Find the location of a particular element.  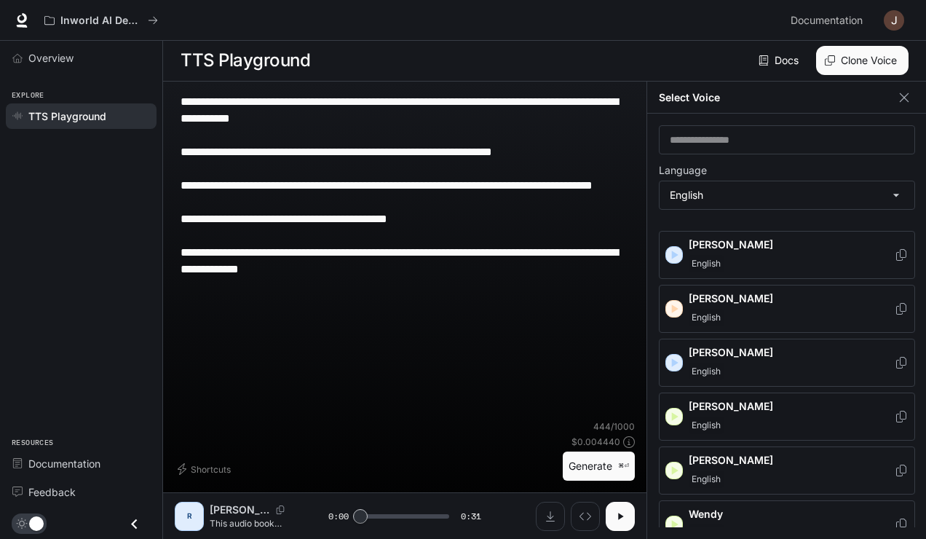

p: $ 0.004440 is located at coordinates (596, 441).